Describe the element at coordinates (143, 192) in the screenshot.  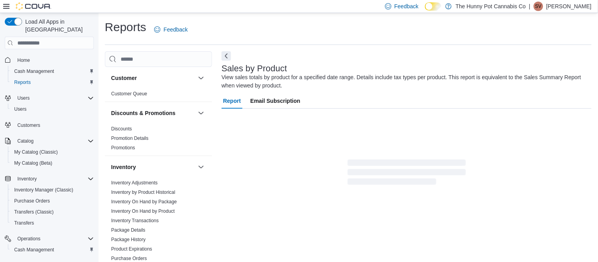
I see `span: Inventory by Product Historical` at that location.